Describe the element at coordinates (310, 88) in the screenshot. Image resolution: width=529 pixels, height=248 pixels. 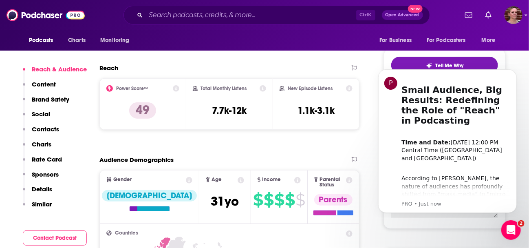
I see `h2: New Episode Listens` at that location.